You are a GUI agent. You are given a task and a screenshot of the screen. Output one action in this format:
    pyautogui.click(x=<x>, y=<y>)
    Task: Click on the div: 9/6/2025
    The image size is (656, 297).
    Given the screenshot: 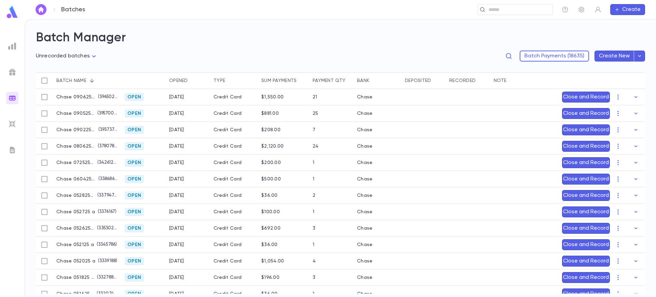 What is the action you would take?
    pyautogui.click(x=177, y=97)
    